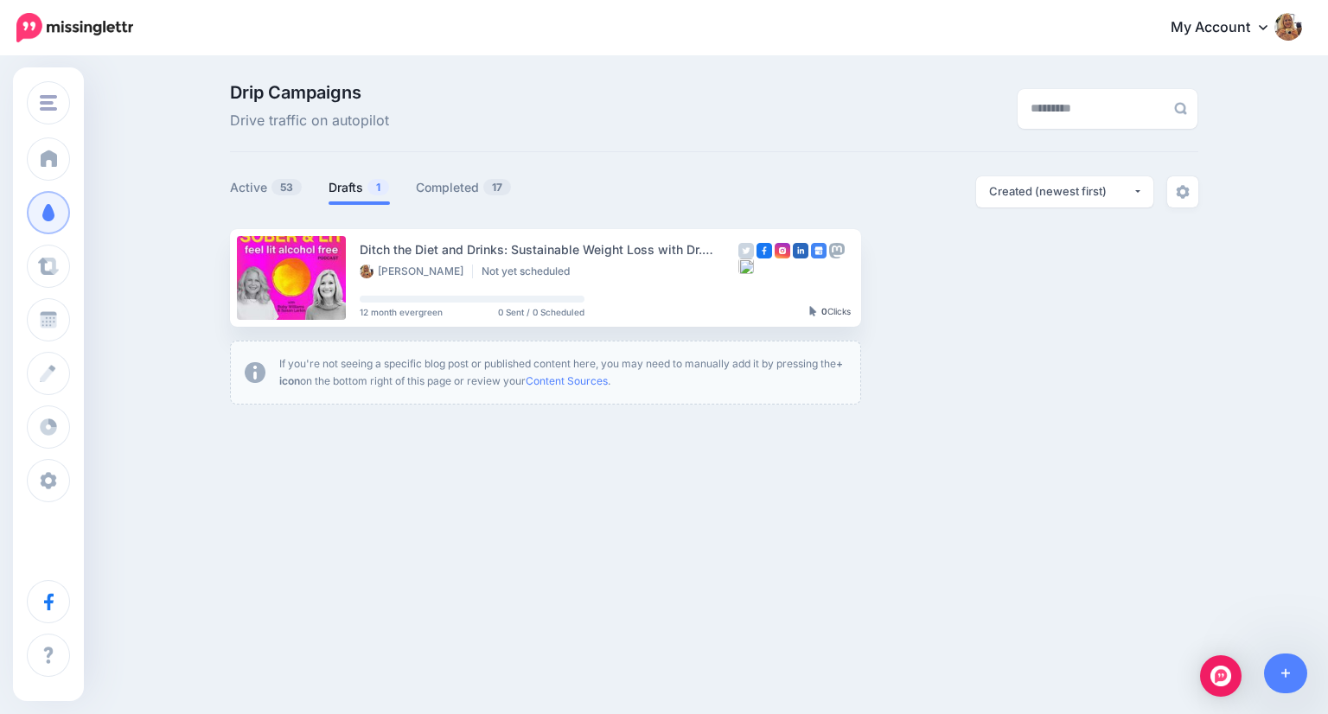  I want to click on a: My Account, so click(1227, 28).